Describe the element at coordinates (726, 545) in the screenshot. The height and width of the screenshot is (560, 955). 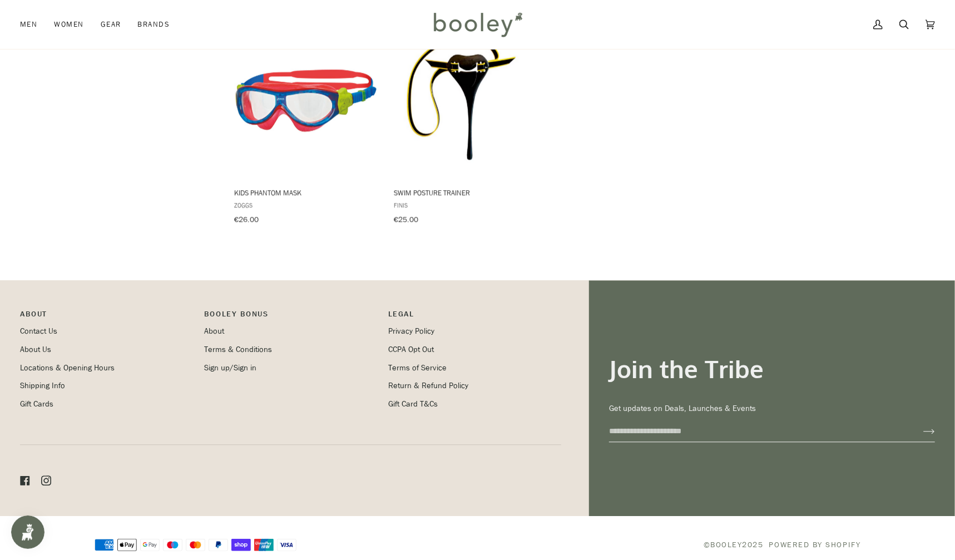
I see `a: Booley` at that location.